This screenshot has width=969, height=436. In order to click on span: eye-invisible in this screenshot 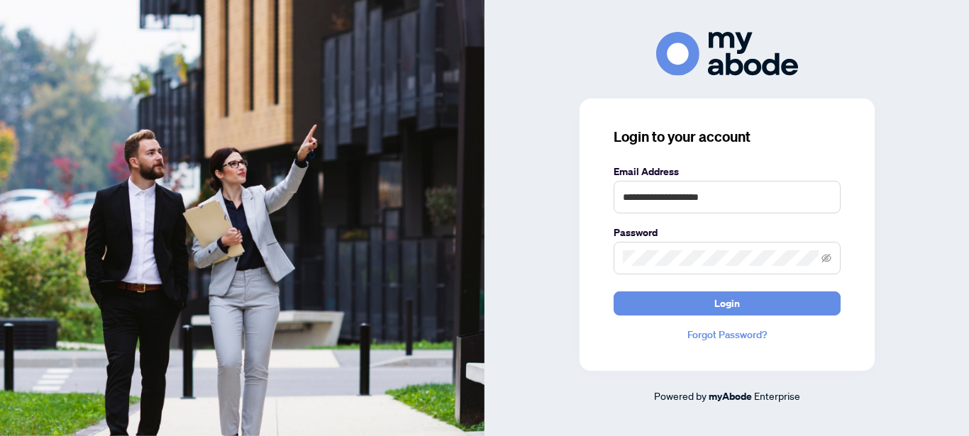, I will do `click(827, 258)`.